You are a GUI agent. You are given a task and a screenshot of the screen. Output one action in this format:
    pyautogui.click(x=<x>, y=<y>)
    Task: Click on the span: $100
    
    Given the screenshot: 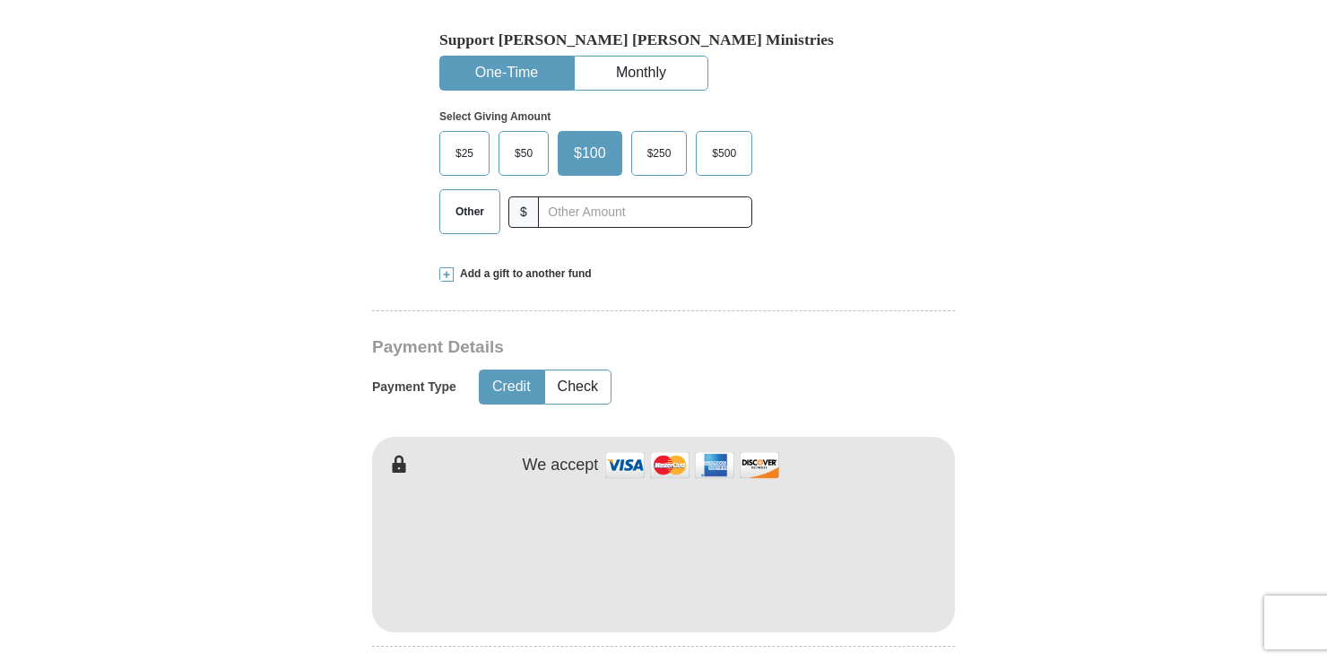 What is the action you would take?
    pyautogui.click(x=590, y=153)
    